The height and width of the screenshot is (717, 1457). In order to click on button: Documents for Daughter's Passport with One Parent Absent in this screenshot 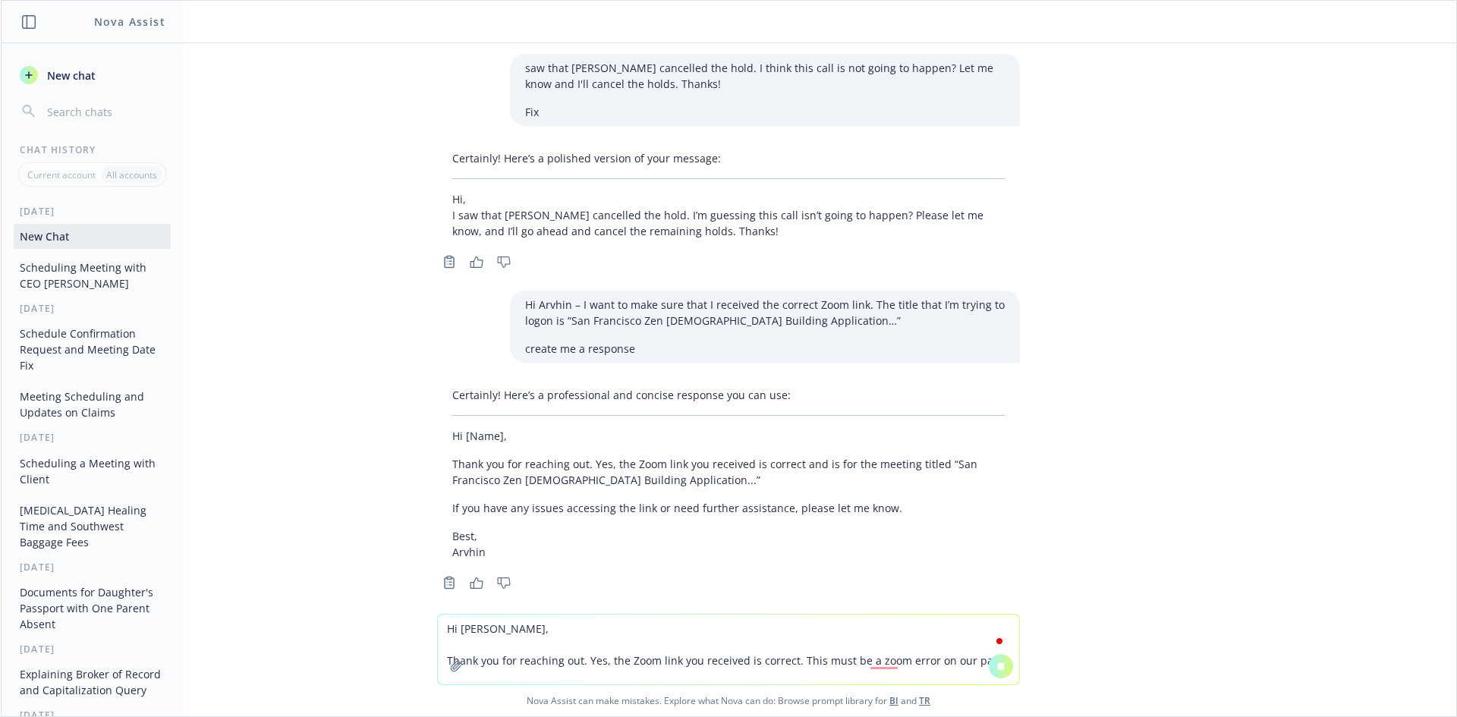, I will do `click(92, 608)`.